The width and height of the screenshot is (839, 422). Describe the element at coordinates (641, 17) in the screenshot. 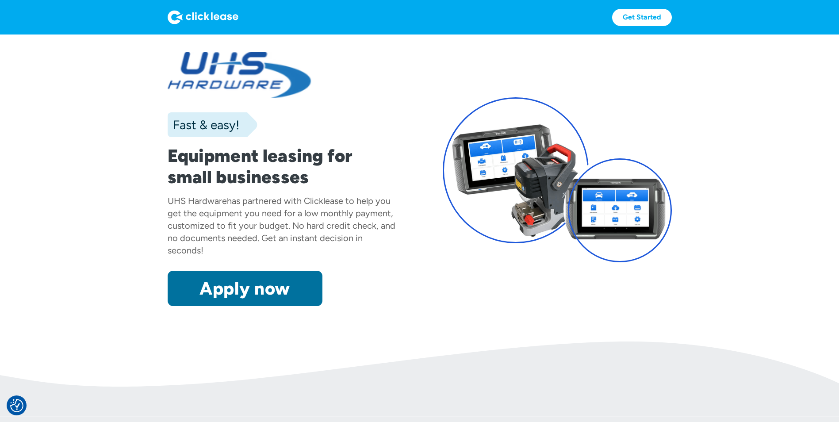

I see `a: Get Started` at that location.